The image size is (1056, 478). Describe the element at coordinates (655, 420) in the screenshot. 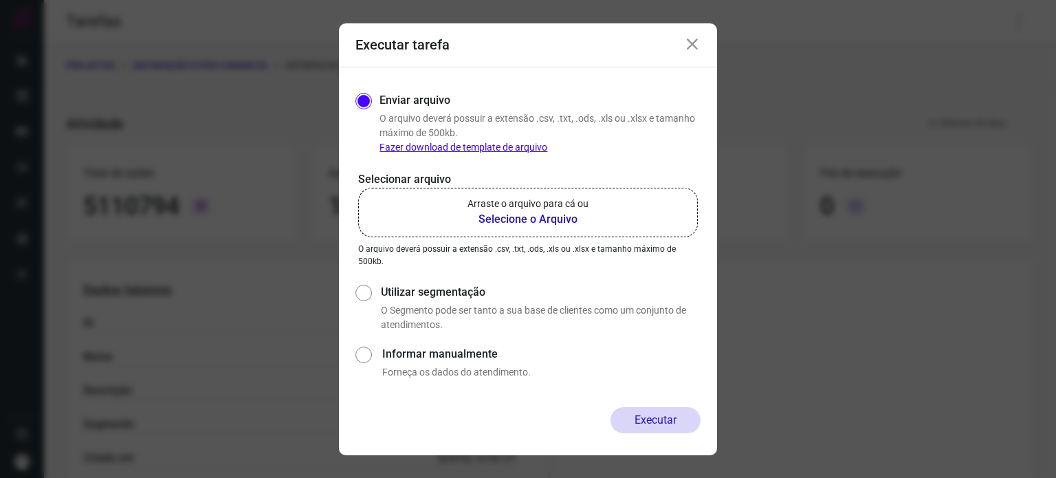

I see `button: Executar` at that location.